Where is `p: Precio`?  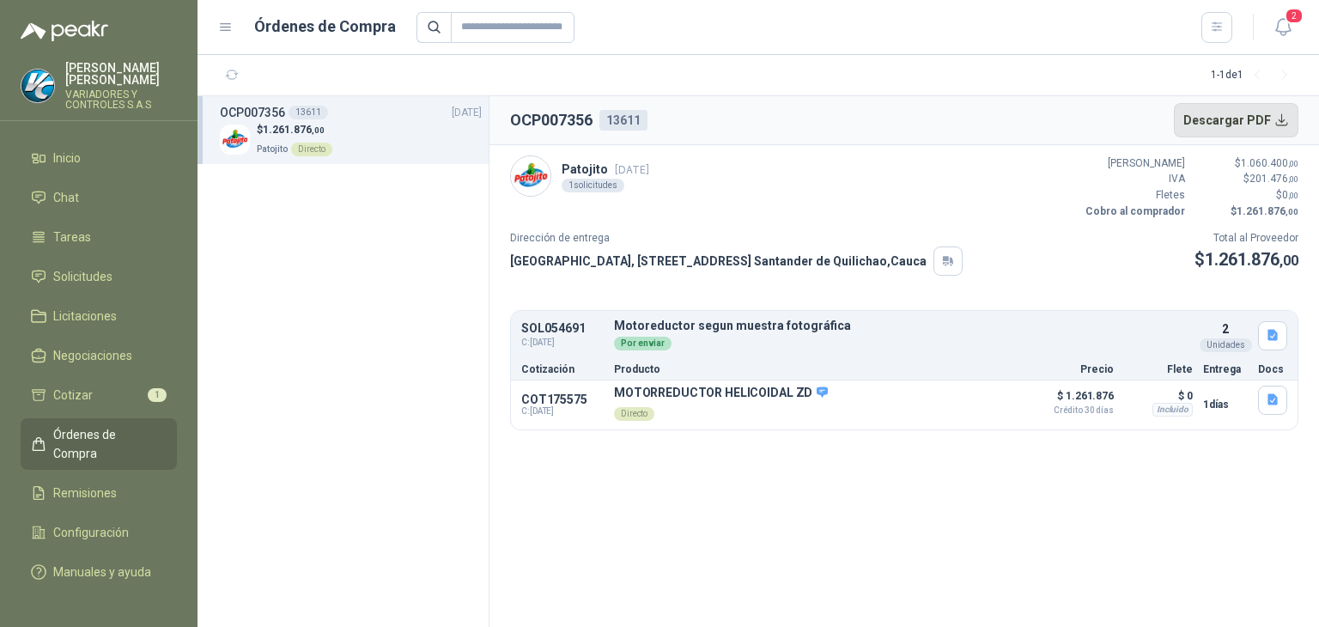 p: Precio is located at coordinates (1071, 369).